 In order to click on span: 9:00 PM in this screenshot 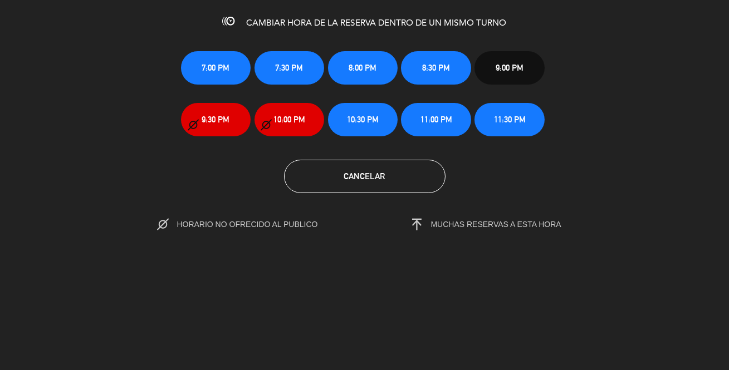, I will do `click(509, 67)`.